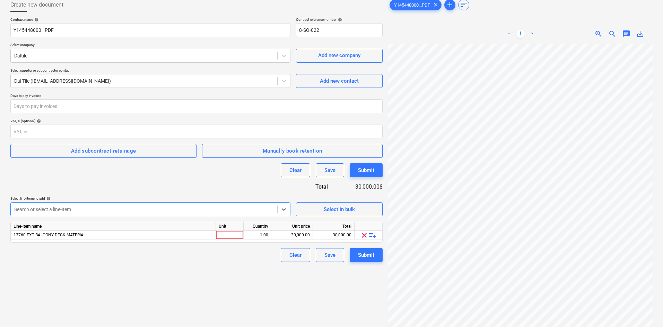 This screenshot has height=327, width=663. What do you see at coordinates (113, 227) in the screenshot?
I see `div: Line-item name` at bounding box center [113, 227].